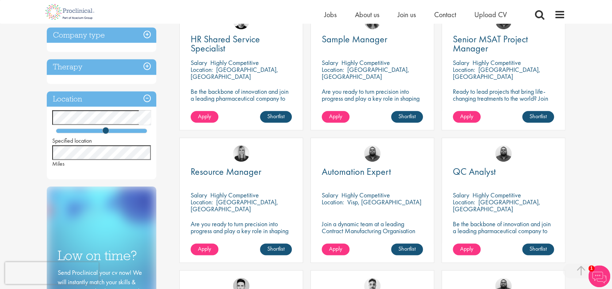 This screenshot has width=612, height=289. What do you see at coordinates (445, 15) in the screenshot?
I see `a: Contact` at bounding box center [445, 15].